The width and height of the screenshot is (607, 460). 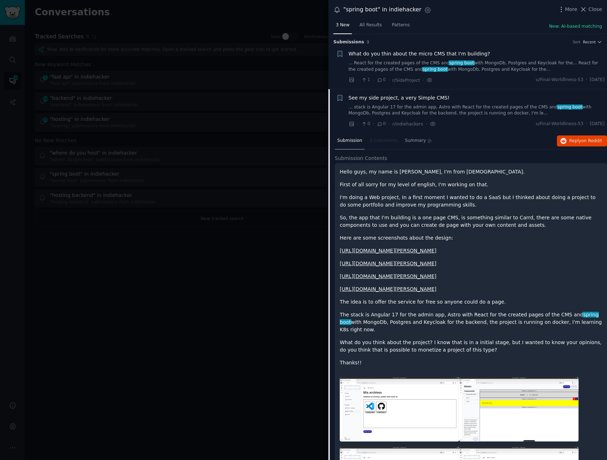 What do you see at coordinates (401, 25) in the screenshot?
I see `span: Patterns` at bounding box center [401, 25].